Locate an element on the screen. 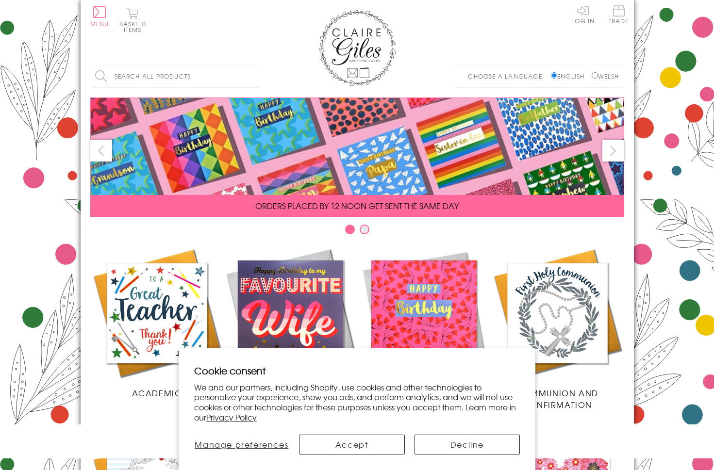 The image size is (714, 470). div: Carousel Pagination is located at coordinates (357, 232).